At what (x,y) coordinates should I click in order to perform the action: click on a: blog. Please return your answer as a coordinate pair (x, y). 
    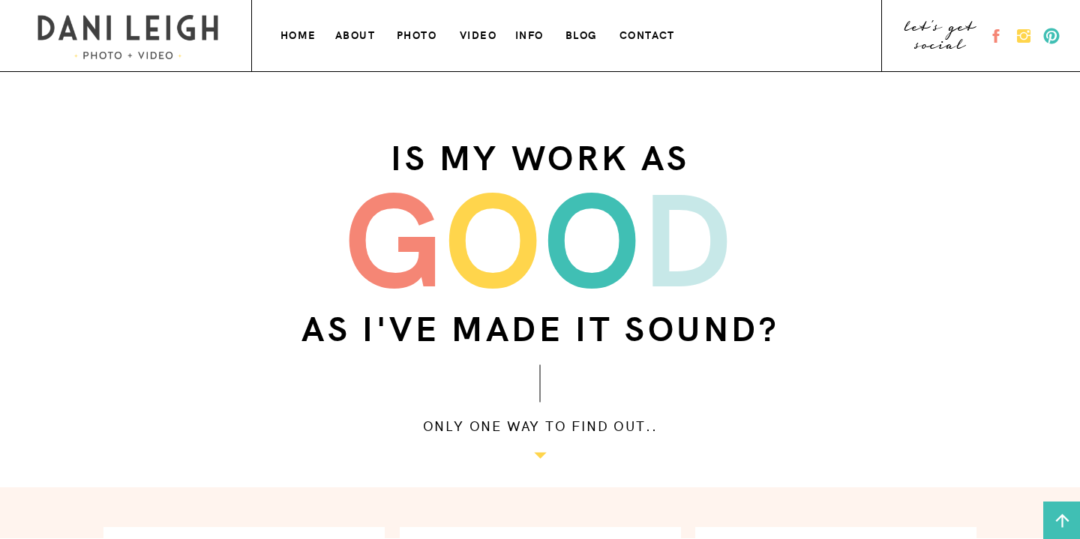
    Looking at the image, I should click on (583, 33).